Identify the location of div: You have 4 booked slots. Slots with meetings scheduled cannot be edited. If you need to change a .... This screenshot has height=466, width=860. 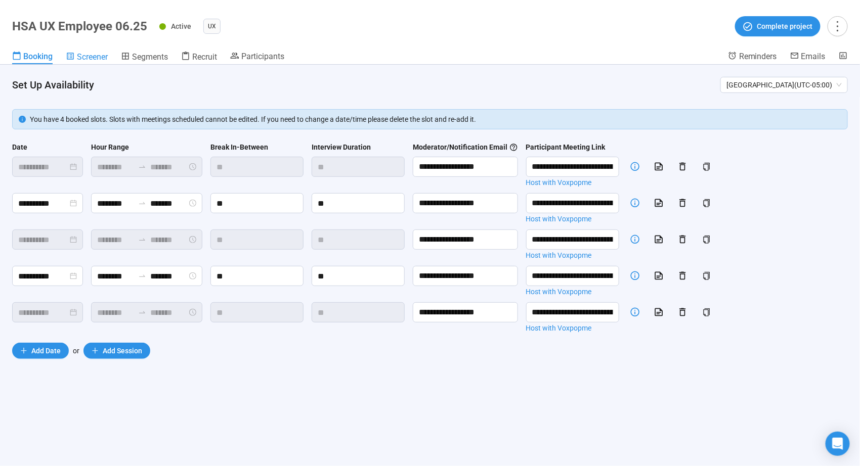
(435, 119).